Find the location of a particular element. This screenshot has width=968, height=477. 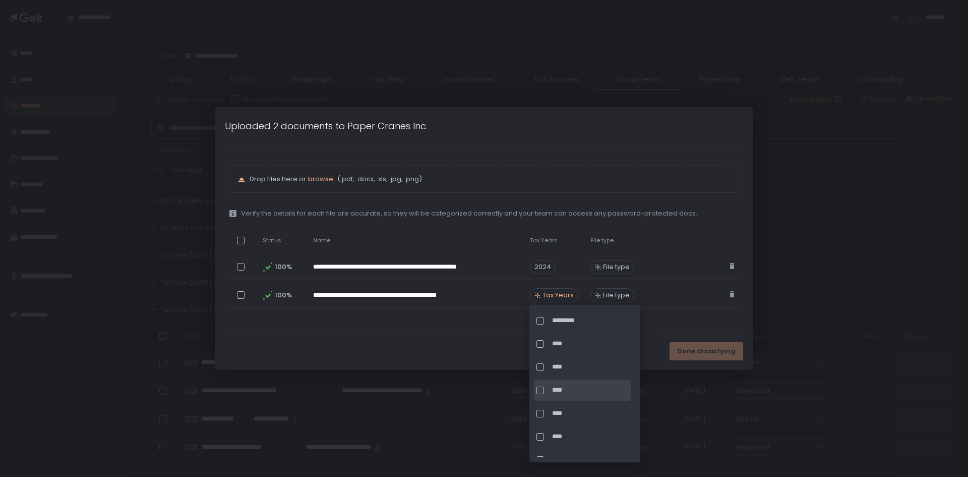

span: Name is located at coordinates (322, 240).